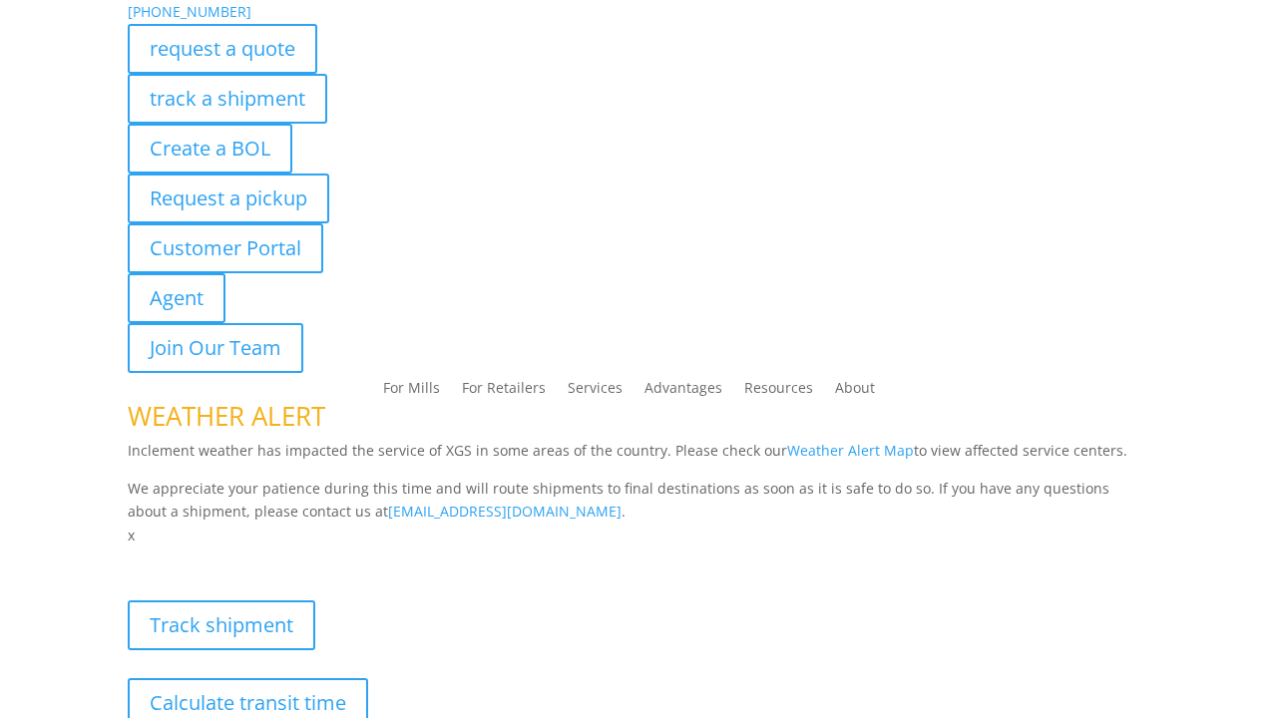 Image resolution: width=1277 pixels, height=718 pixels. I want to click on a: Create a BOL, so click(209, 149).